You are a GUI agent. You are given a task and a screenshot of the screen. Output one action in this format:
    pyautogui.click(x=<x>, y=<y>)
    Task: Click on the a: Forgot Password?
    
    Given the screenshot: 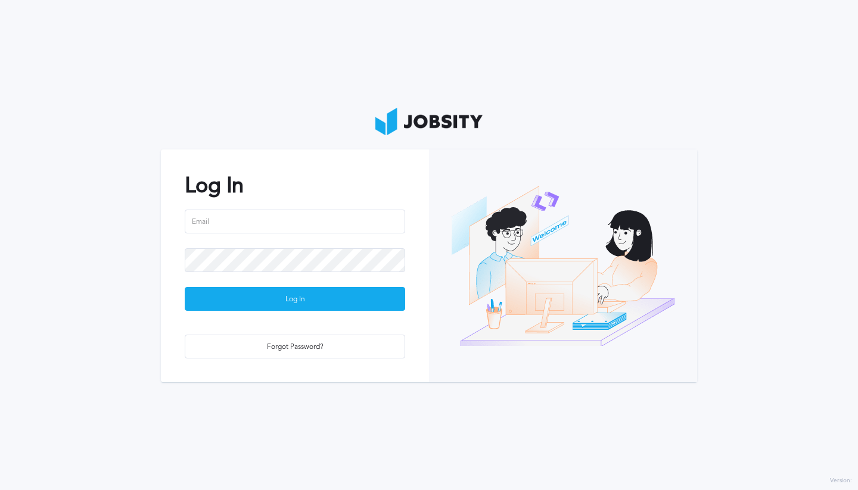 What is the action you would take?
    pyautogui.click(x=295, y=347)
    